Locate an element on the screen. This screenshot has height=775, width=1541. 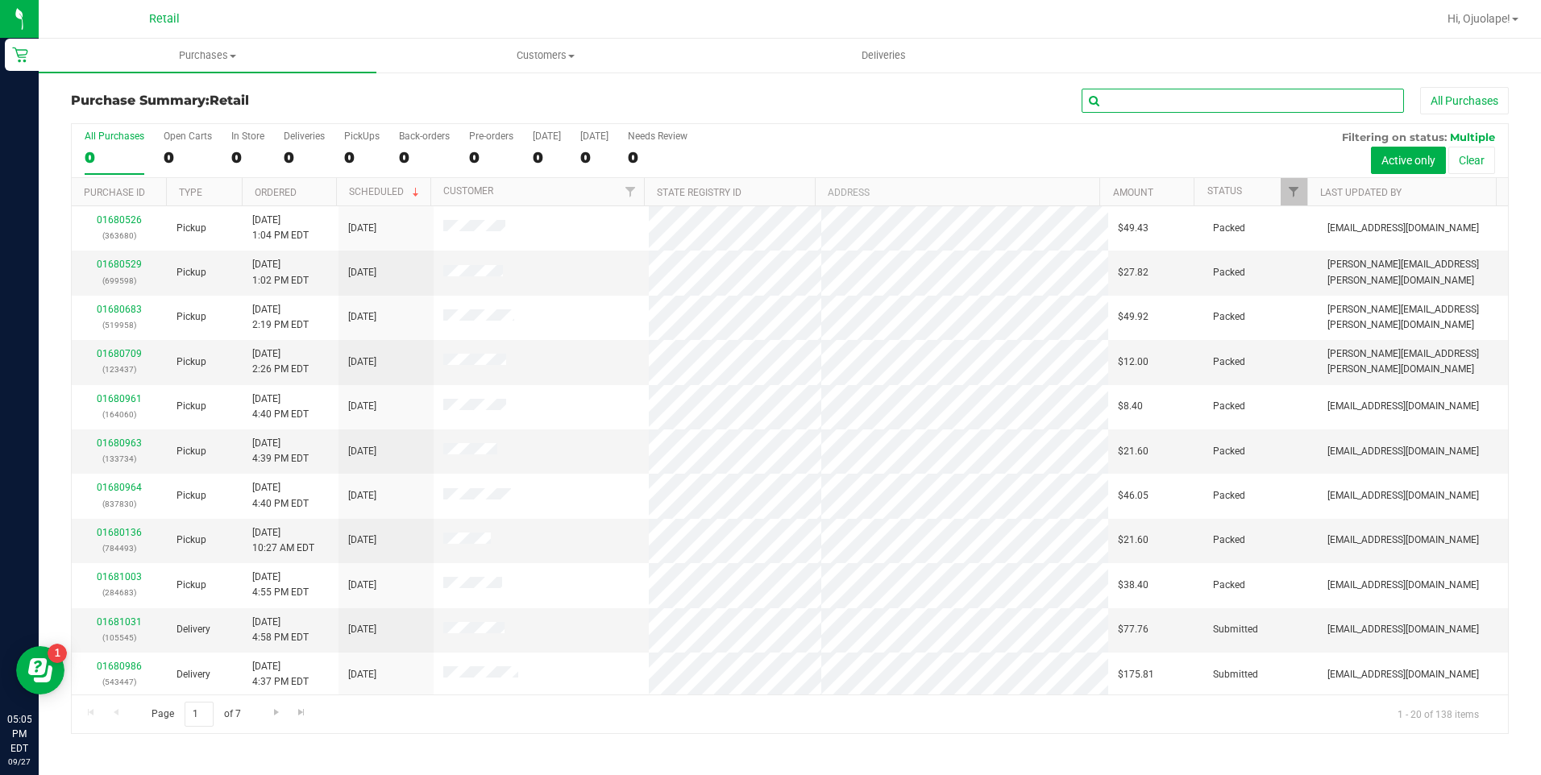
span: $8.40 is located at coordinates (1130, 406).